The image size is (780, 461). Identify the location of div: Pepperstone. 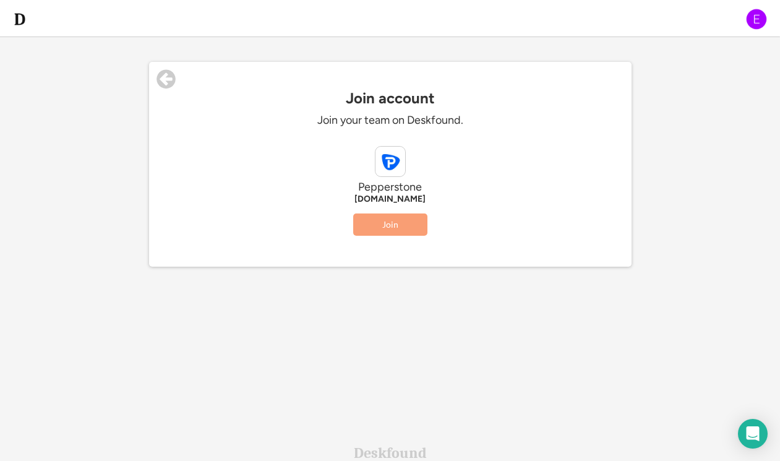
(390, 187).